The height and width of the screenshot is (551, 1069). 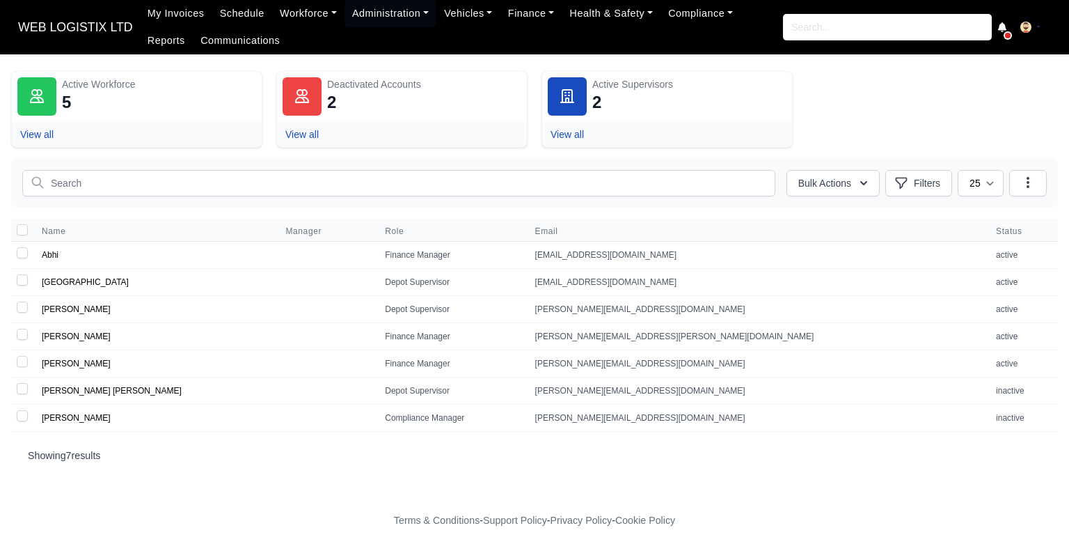 I want to click on button: Name, so click(x=59, y=231).